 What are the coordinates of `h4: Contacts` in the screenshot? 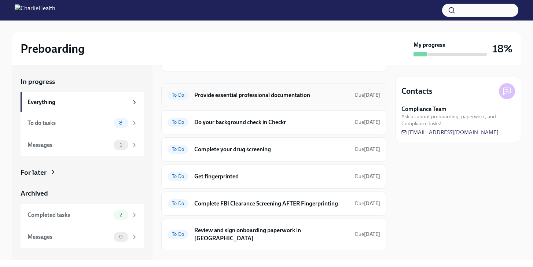 It's located at (417, 91).